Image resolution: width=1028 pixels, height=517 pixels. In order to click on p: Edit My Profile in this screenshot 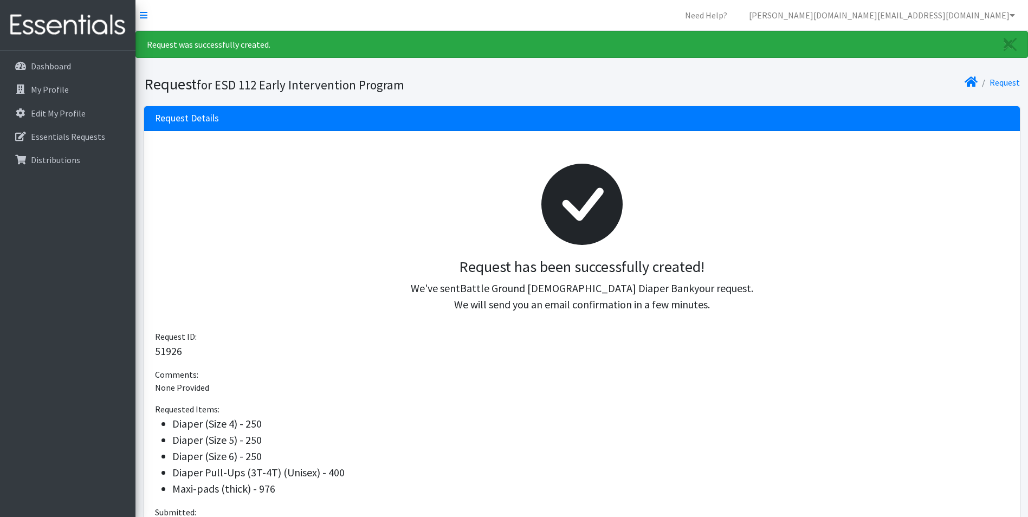, I will do `click(58, 113)`.